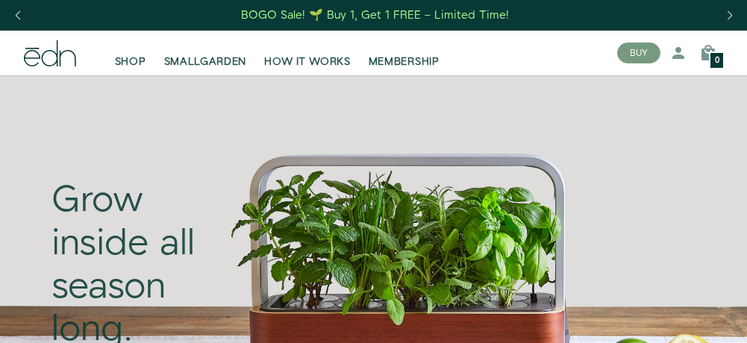 This screenshot has width=747, height=343. What do you see at coordinates (205, 62) in the screenshot?
I see `span: SMALLGARDEN` at bounding box center [205, 62].